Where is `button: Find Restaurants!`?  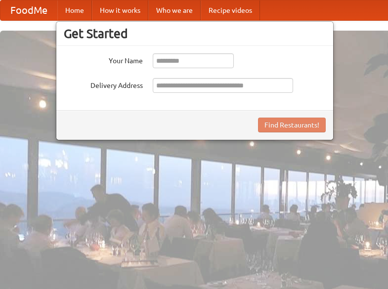
button: Find Restaurants! is located at coordinates (291, 125).